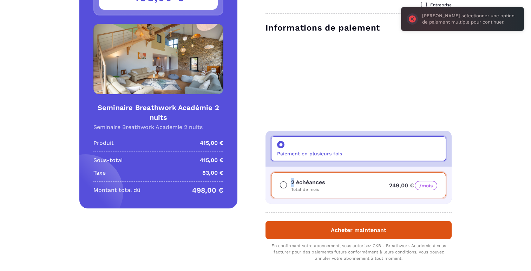 This screenshot has width=531, height=271. What do you see at coordinates (308, 182) in the screenshot?
I see `p: 2 échéances` at bounding box center [308, 182].